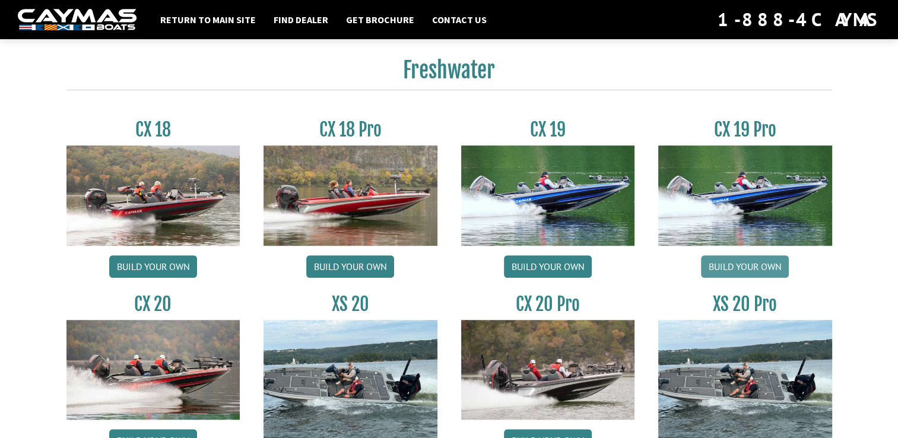 The image size is (898, 438). Describe the element at coordinates (548, 370) in the screenshot. I see `img: CX-20Pro_thumbnail.jpg` at that location.